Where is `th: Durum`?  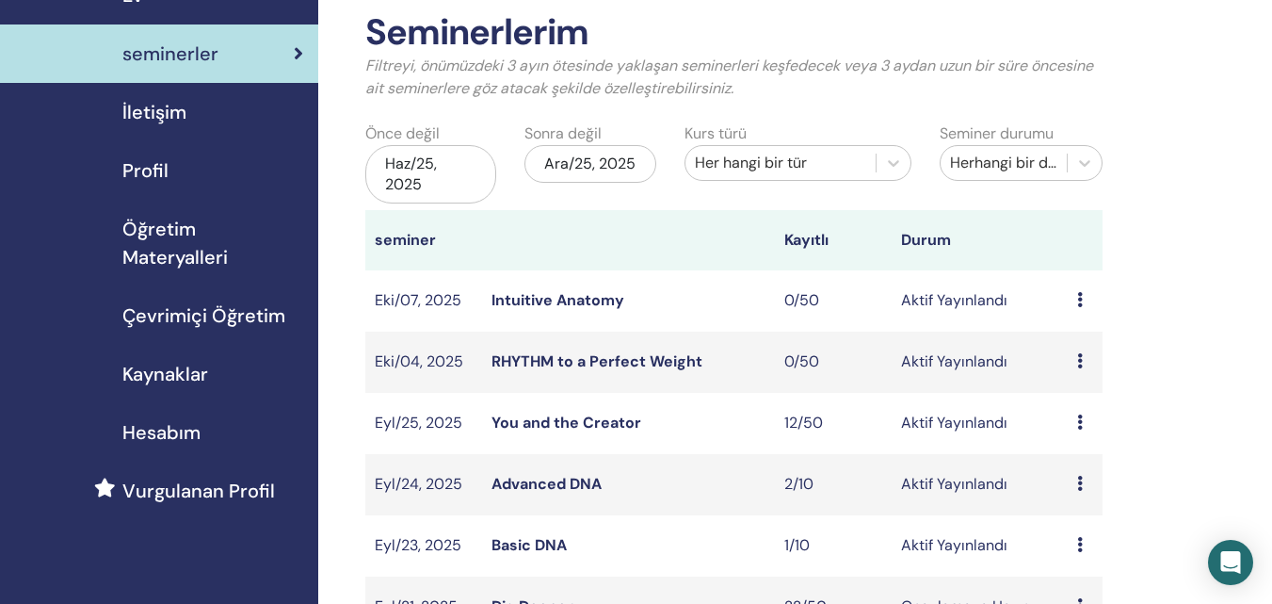
th: Durum is located at coordinates (979, 240).